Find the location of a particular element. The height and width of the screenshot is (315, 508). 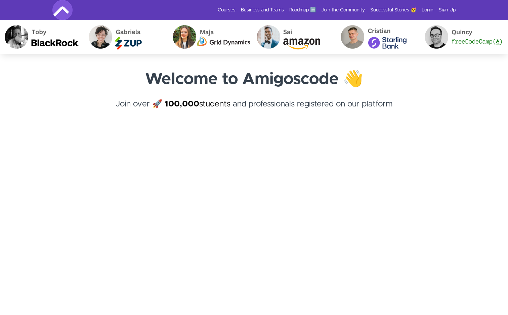

a: Successful Stories 🥳 is located at coordinates (393, 10).